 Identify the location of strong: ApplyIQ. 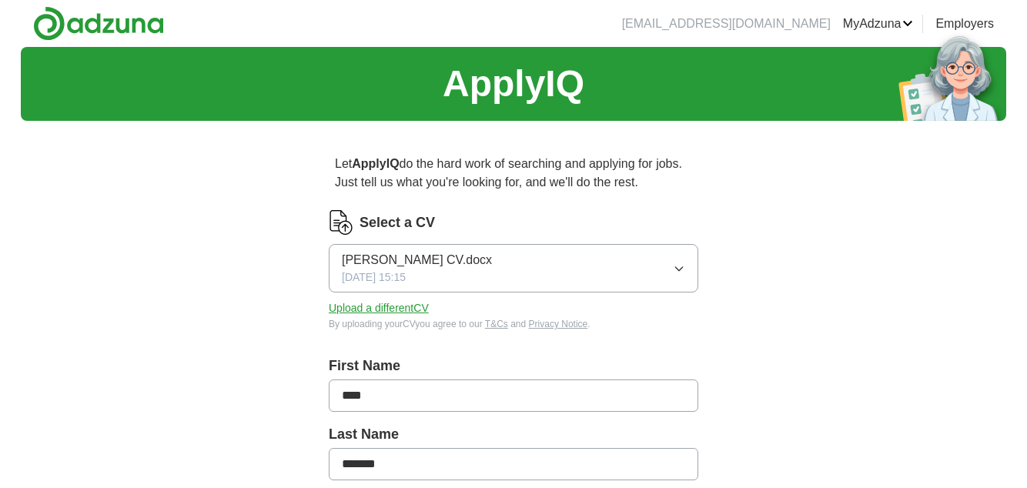
(375, 163).